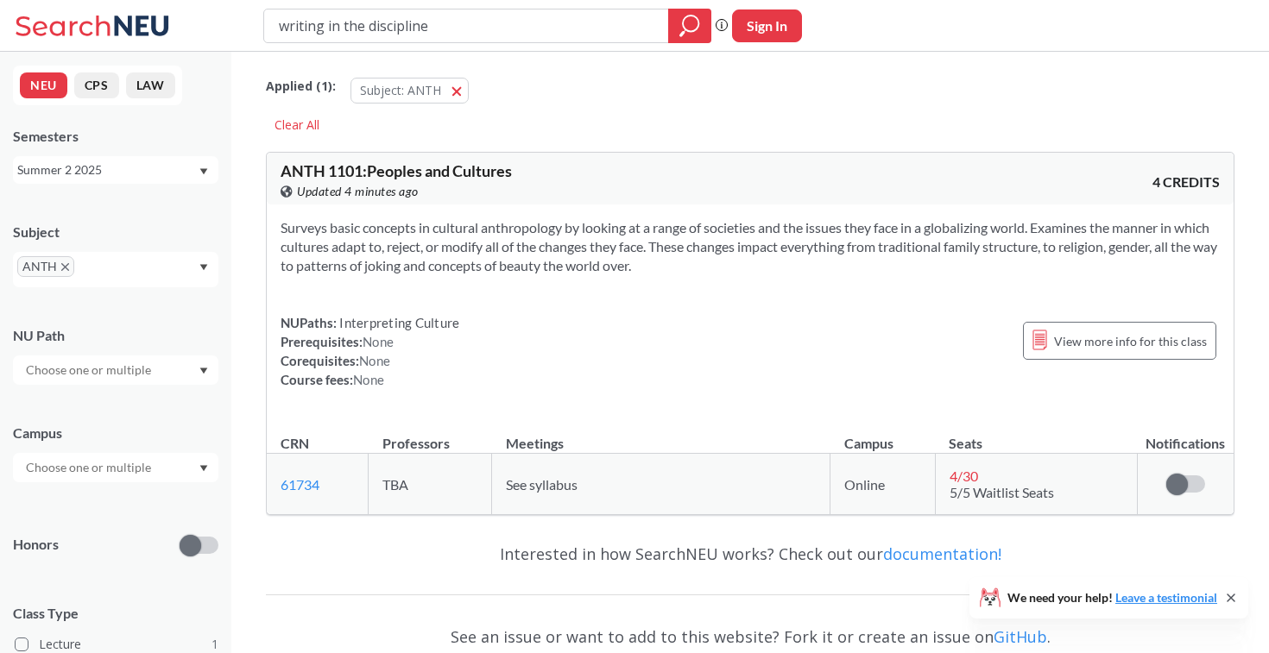 The width and height of the screenshot is (1269, 653). Describe the element at coordinates (97, 85) in the screenshot. I see `button: CPS` at that location.